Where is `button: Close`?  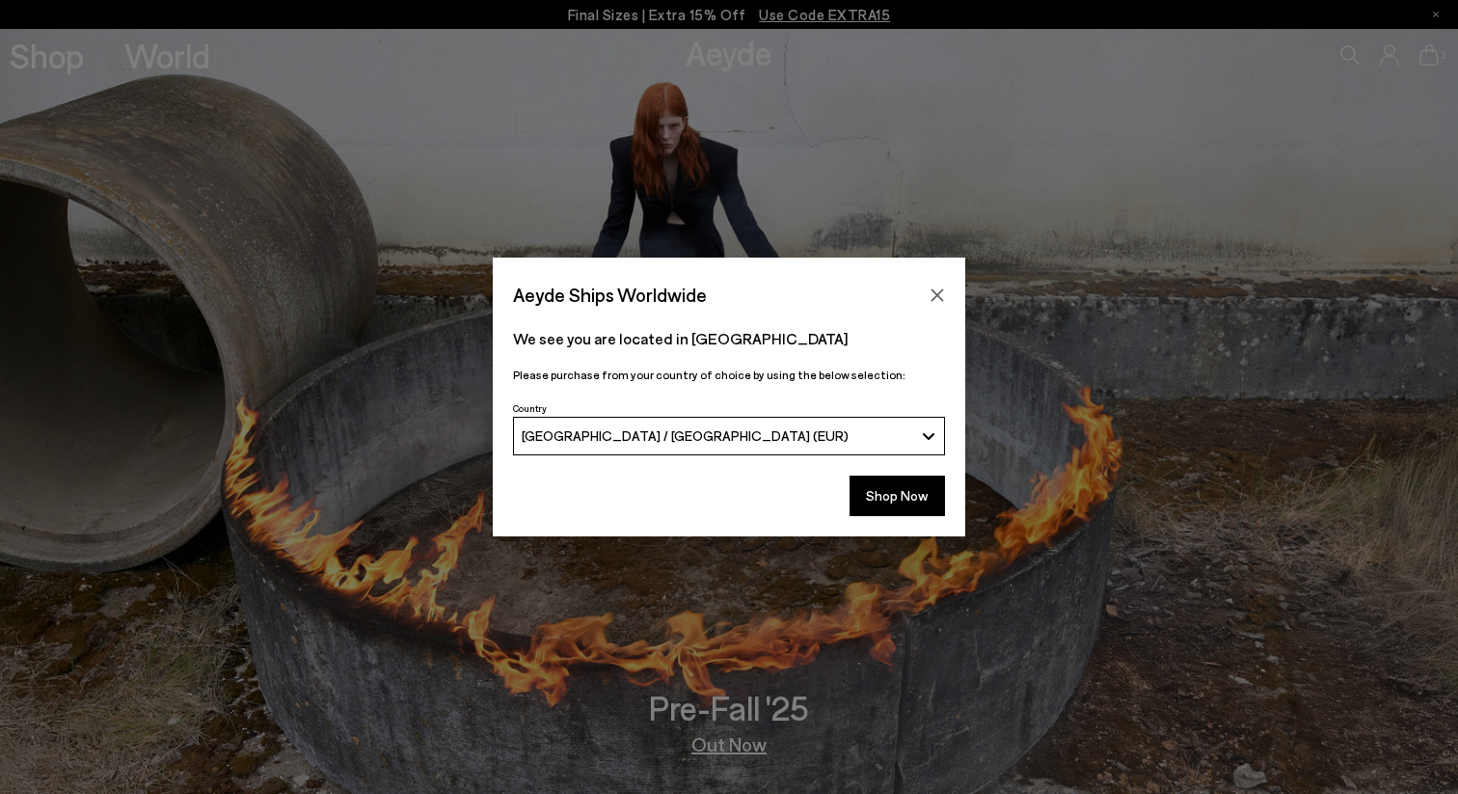
button: Close is located at coordinates (937, 295).